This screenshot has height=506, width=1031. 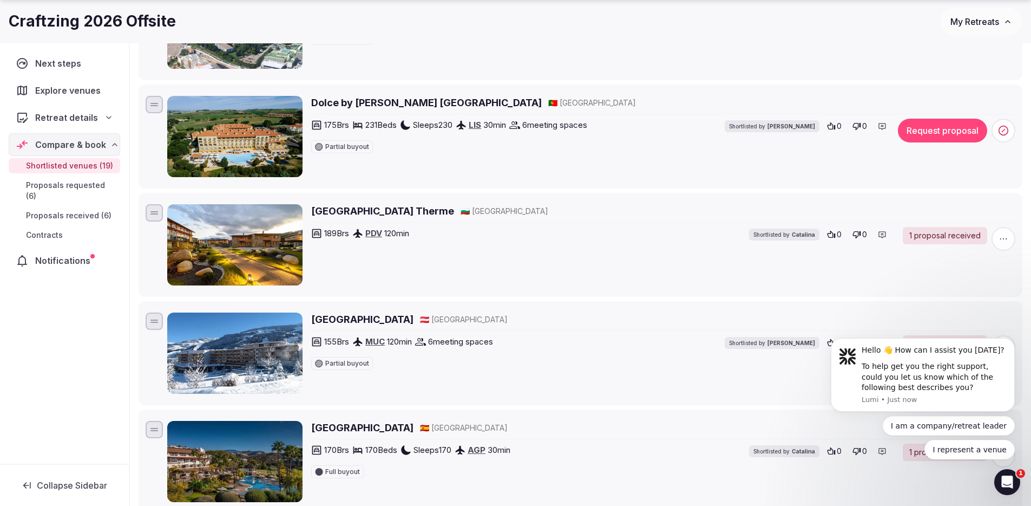 What do you see at coordinates (134, 147) in the screenshot?
I see `button: Quick reply: I am a company/retreat leader` at bounding box center [134, 147].